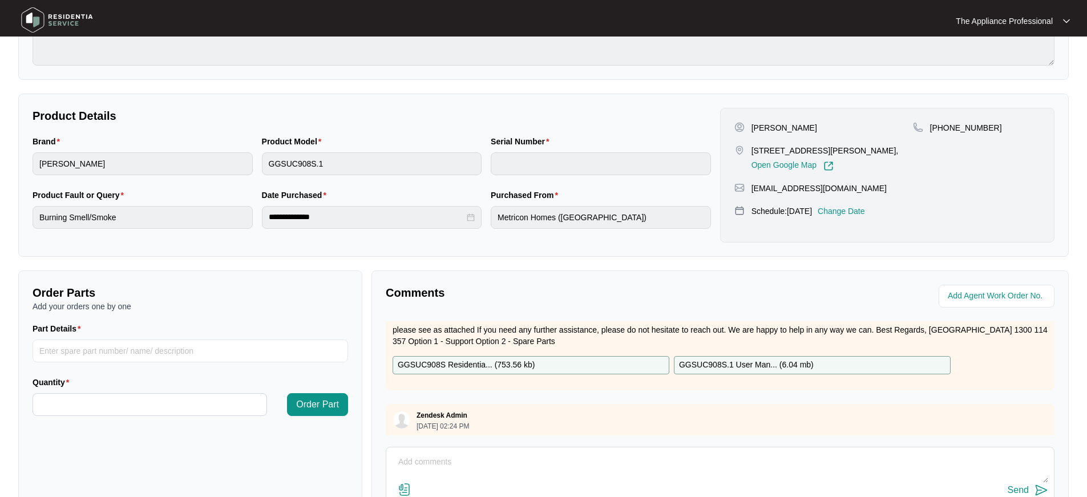 The width and height of the screenshot is (1087, 497). Describe the element at coordinates (402, 420) in the screenshot. I see `img: user.svg` at that location.